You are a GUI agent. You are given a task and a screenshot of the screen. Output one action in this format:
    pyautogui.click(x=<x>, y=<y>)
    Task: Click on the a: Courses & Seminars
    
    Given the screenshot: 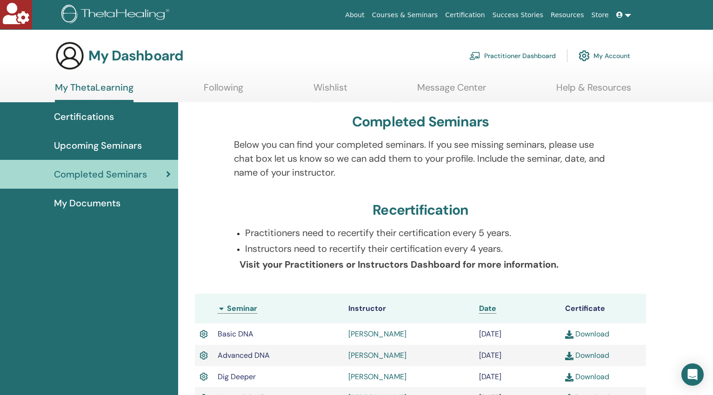 What is the action you would take?
    pyautogui.click(x=405, y=15)
    